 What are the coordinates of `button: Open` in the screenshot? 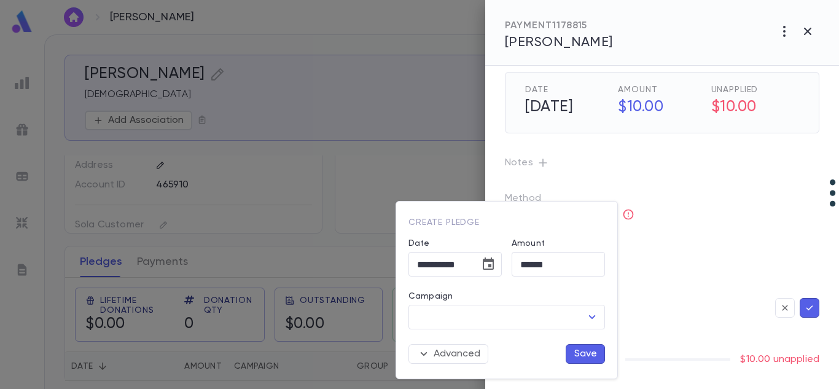 It's located at (592, 317).